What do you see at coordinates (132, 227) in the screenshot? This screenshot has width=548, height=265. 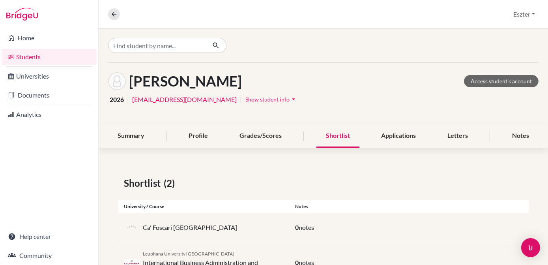 I see `img: default-university-logo-42dd438d0b49c2174d4c41c49dcd67eec2da6d16b3a2f6d5de70cc347232e317.png` at bounding box center [132, 227].